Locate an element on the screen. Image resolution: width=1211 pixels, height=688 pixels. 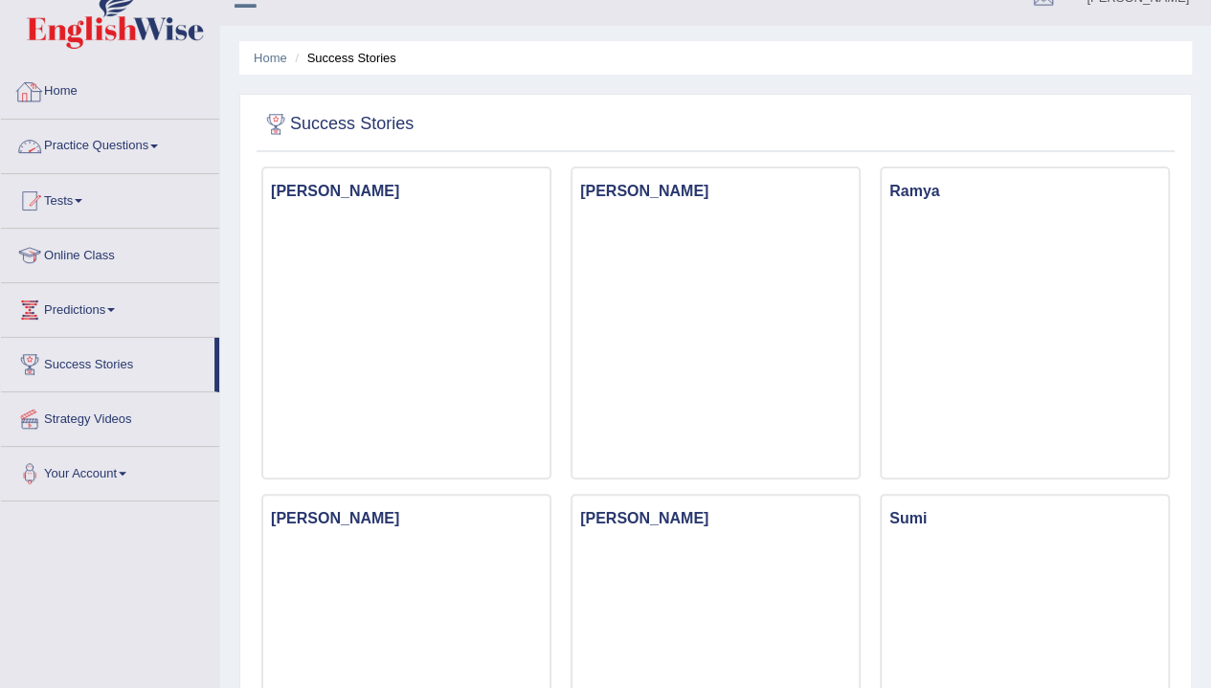
a: Practice Questions is located at coordinates (110, 144).